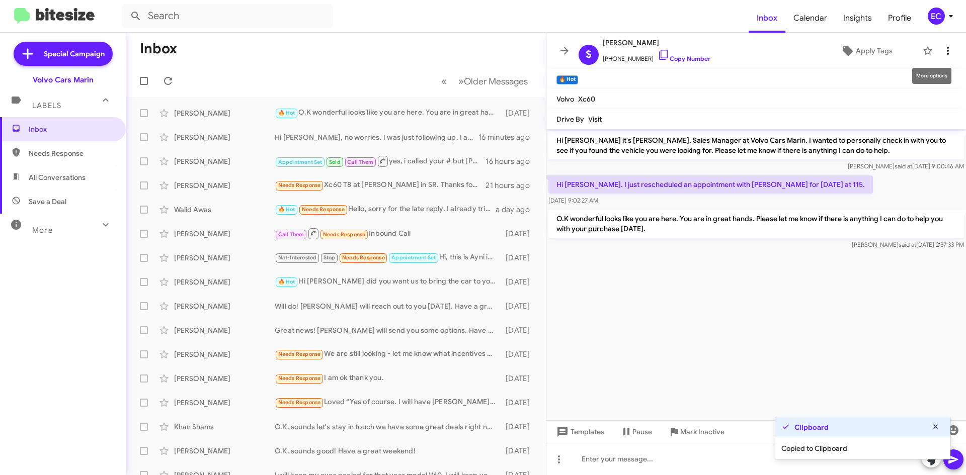  What do you see at coordinates (512, 161) in the screenshot?
I see `div: 16 hours ago` at bounding box center [512, 161].